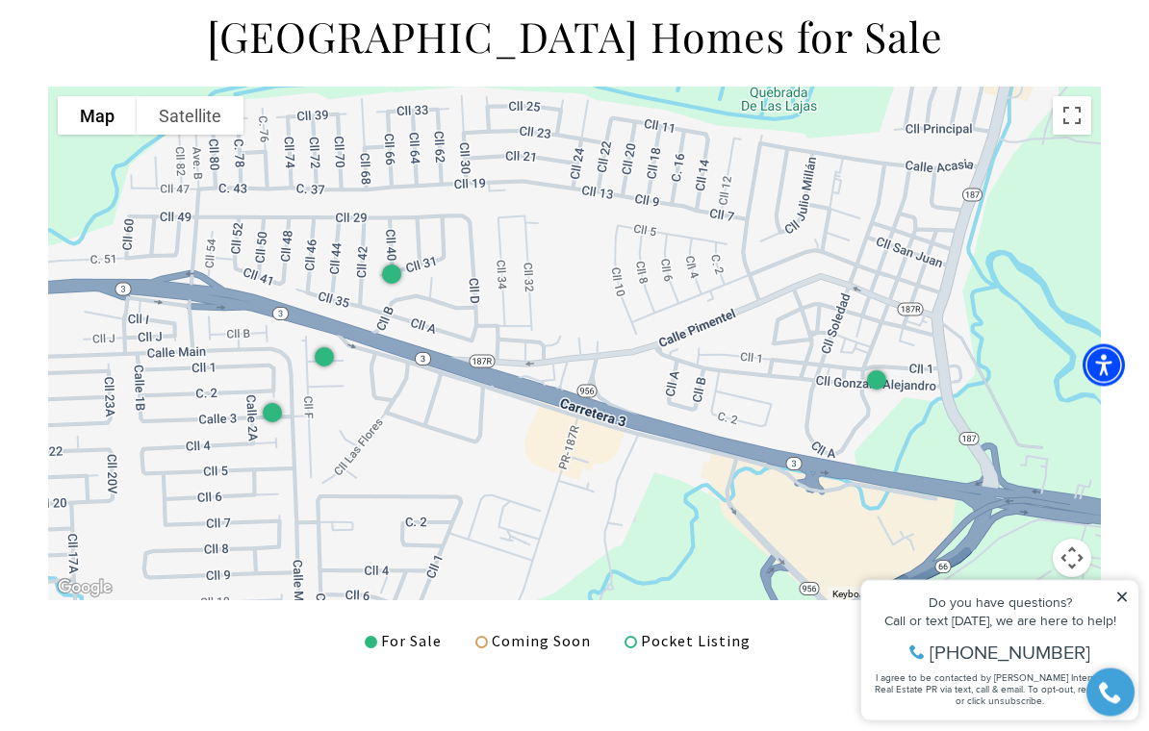  What do you see at coordinates (85, 589) in the screenshot?
I see `img: Google` at bounding box center [85, 589].